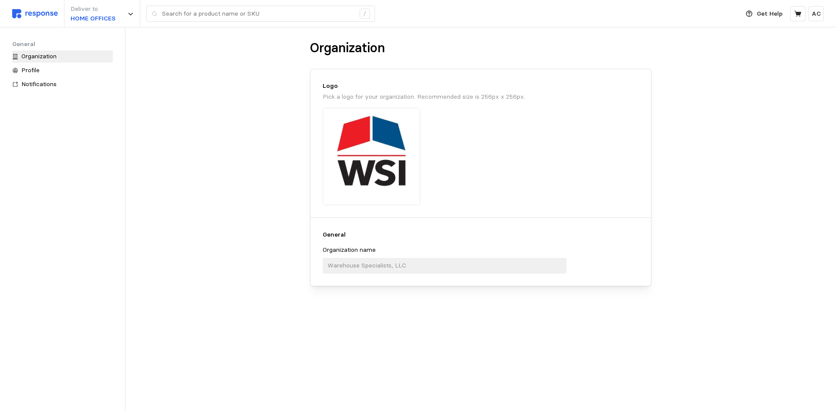 Image resolution: width=836 pixels, height=411 pixels. I want to click on a: Notifications, so click(62, 84).